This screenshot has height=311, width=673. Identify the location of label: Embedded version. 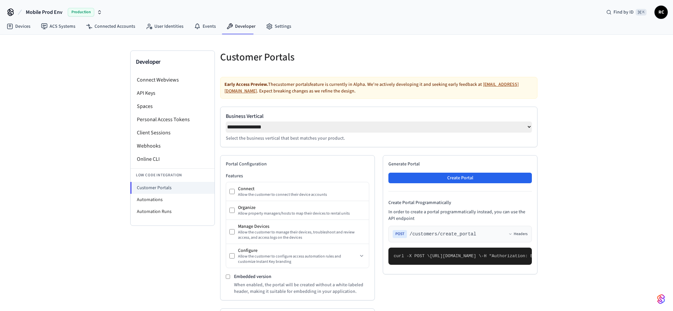
(252, 277).